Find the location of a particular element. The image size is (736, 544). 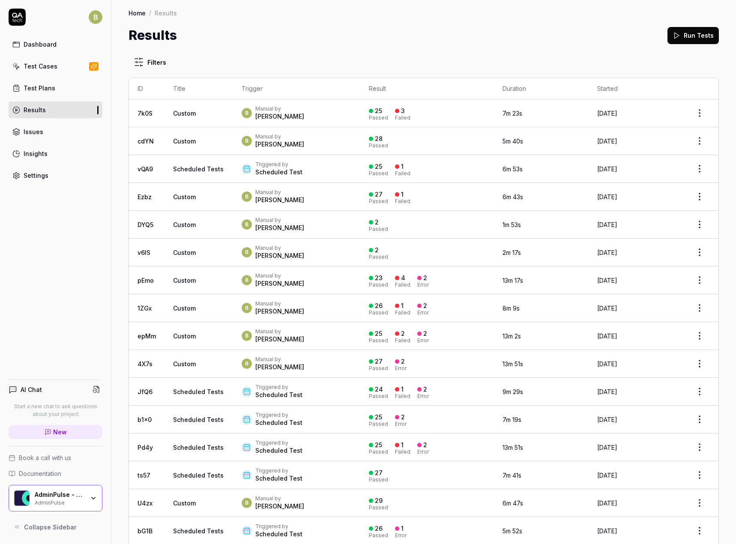

div: 4 is located at coordinates (403, 278).